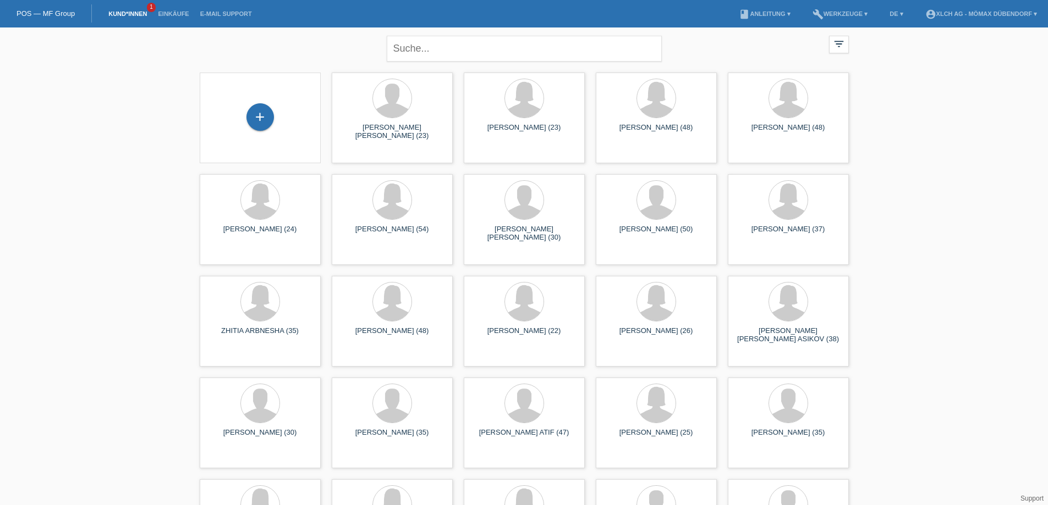 This screenshot has width=1048, height=505. I want to click on a: Kund*innen, so click(128, 14).